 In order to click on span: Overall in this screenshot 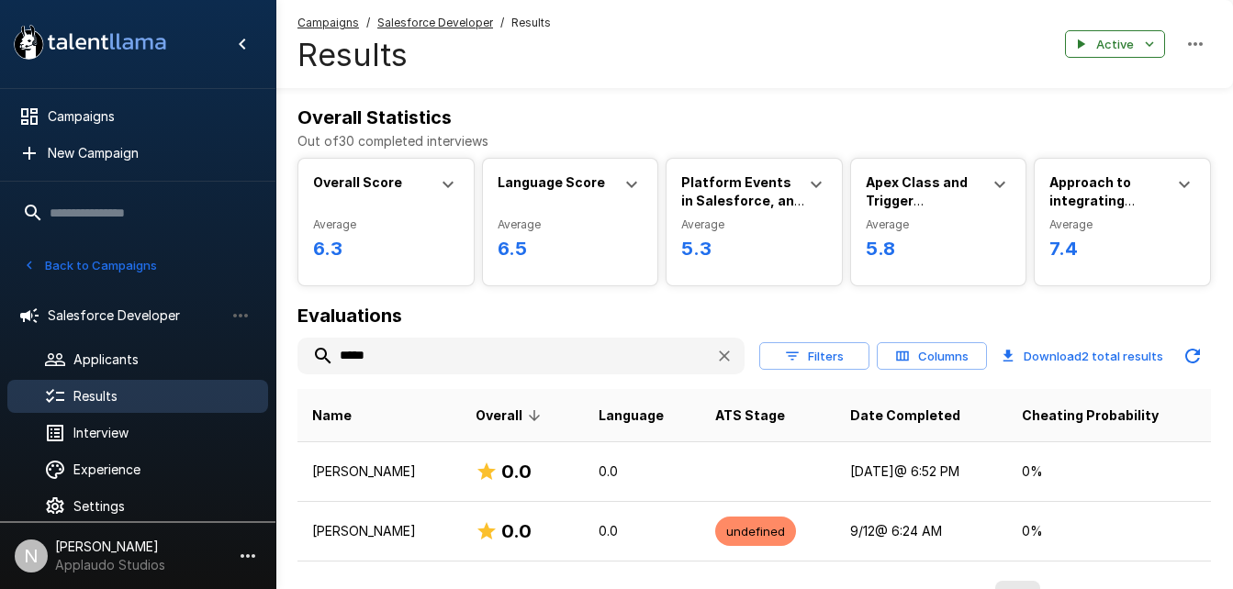, I will do `click(510, 416)`.